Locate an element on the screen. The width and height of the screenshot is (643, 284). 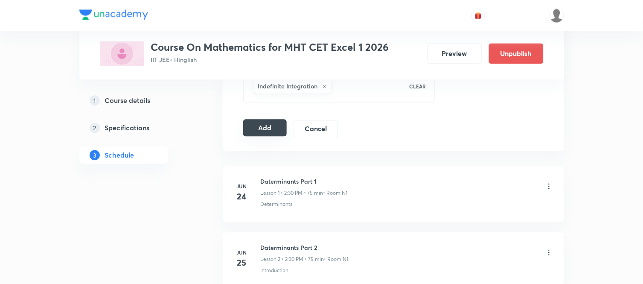
img: Company Logo is located at coordinates (113, 14).